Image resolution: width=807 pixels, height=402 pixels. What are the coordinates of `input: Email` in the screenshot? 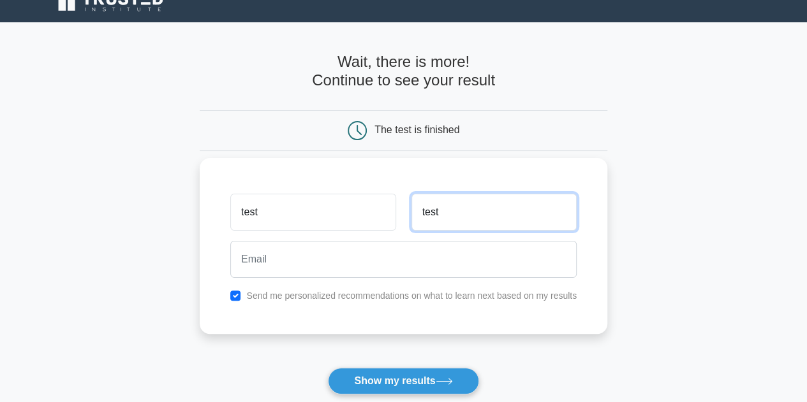 It's located at (403, 260).